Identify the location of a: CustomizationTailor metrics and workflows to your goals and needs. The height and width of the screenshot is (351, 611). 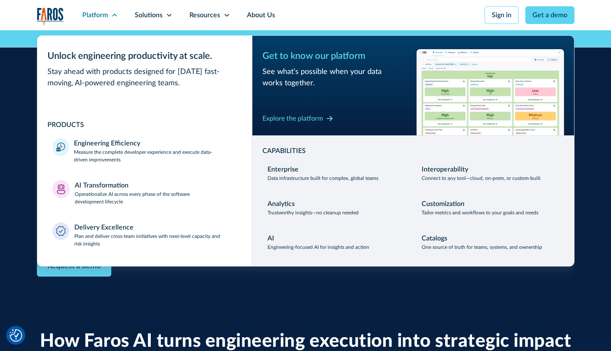
(490, 207).